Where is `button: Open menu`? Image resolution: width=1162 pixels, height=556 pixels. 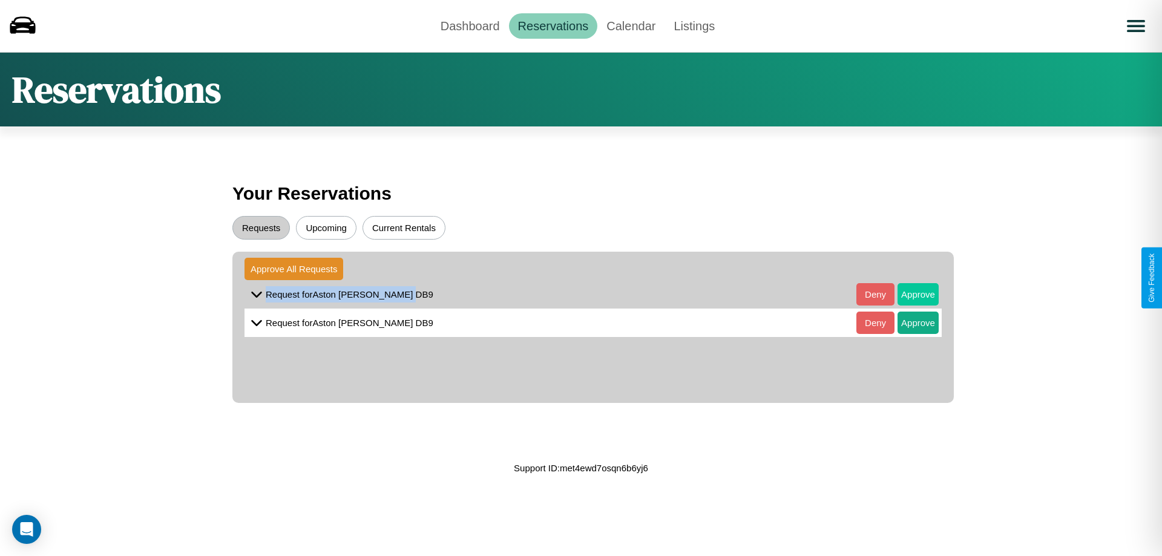 button: Open menu is located at coordinates (1136, 26).